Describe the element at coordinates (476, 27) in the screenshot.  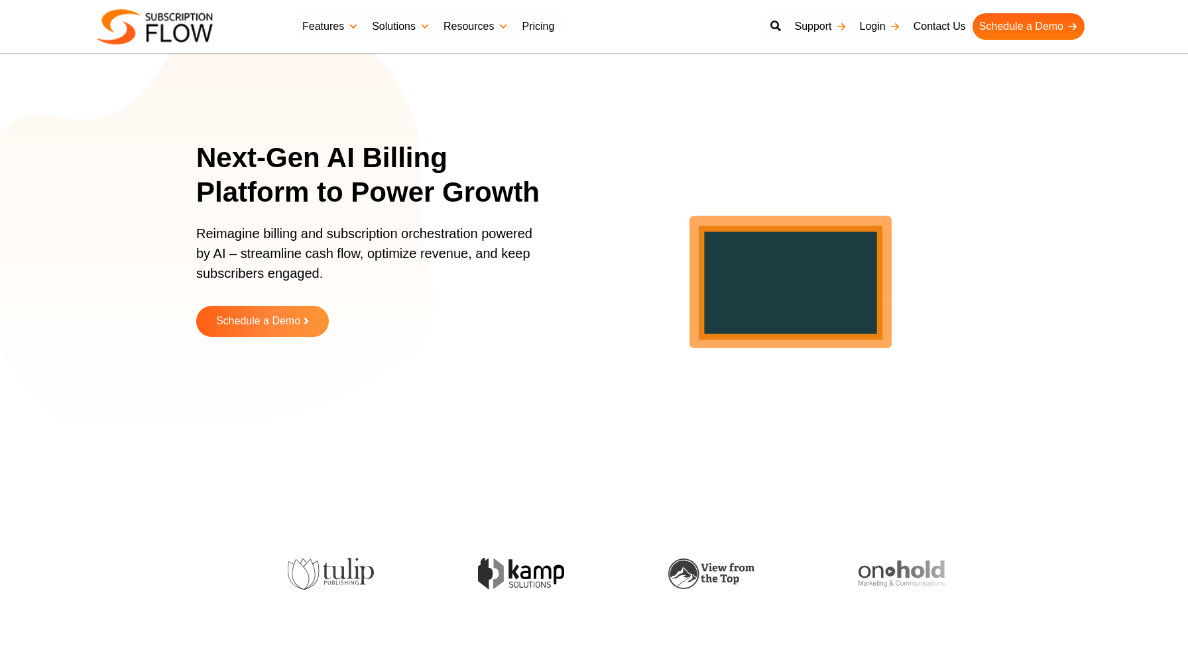
I see `a: Resources` at that location.